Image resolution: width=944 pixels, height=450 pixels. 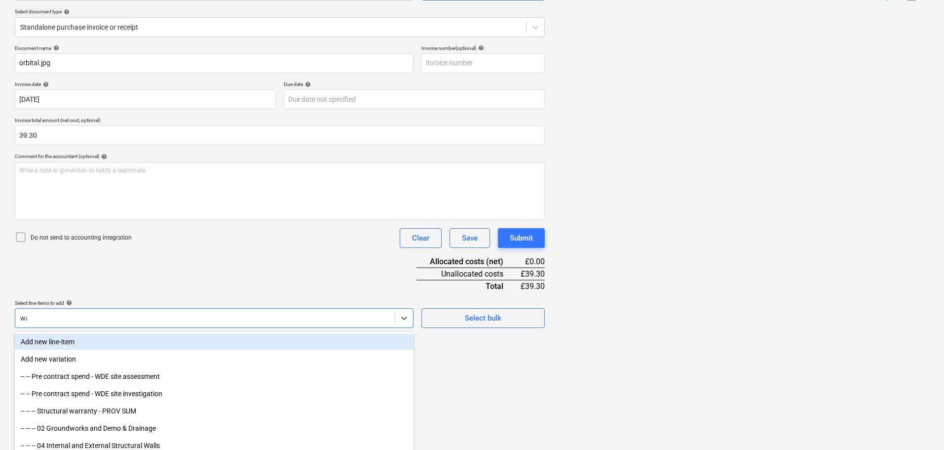 I want to click on div: £0.00, so click(x=532, y=262).